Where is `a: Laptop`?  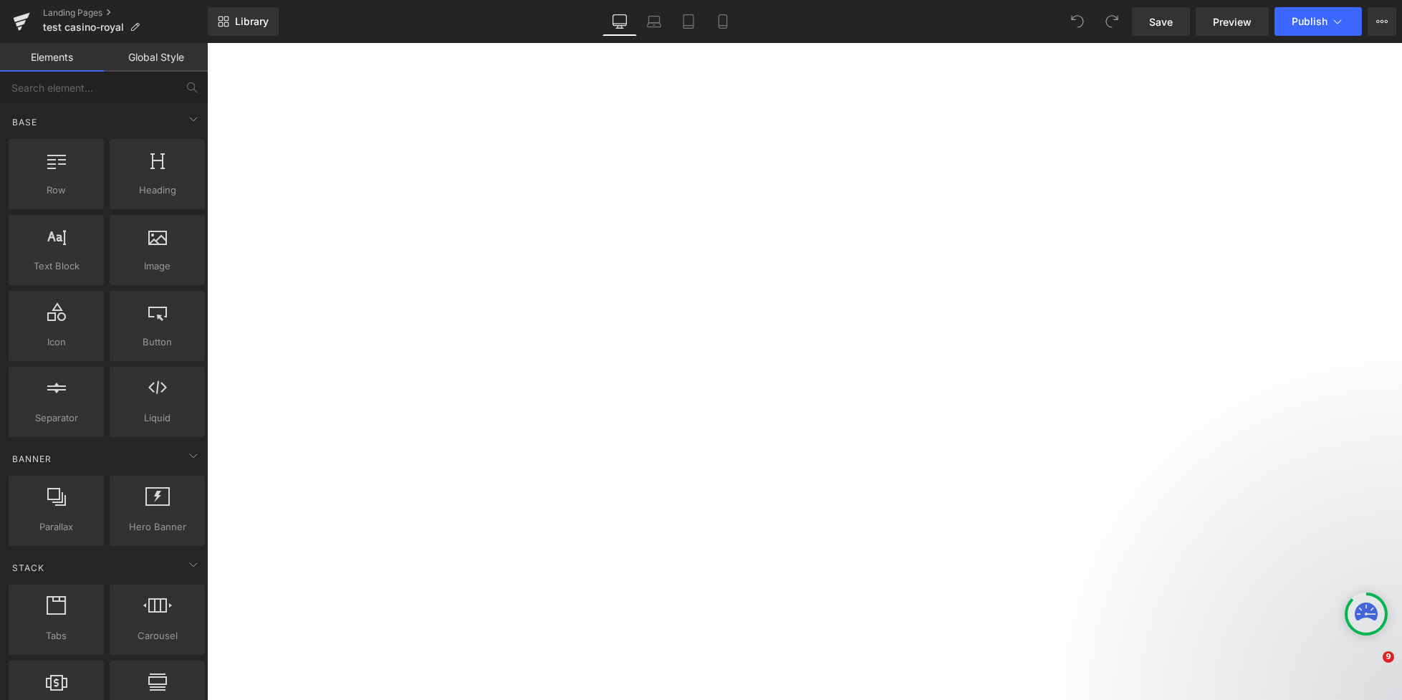
a: Laptop is located at coordinates (654, 21).